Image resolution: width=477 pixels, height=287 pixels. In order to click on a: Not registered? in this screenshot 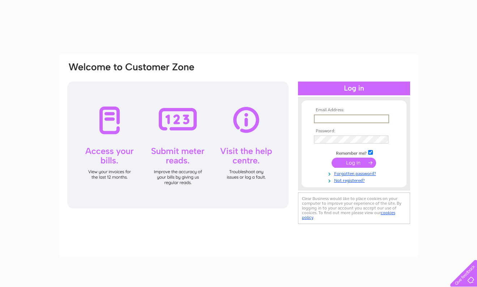, I will do `click(355, 179)`.